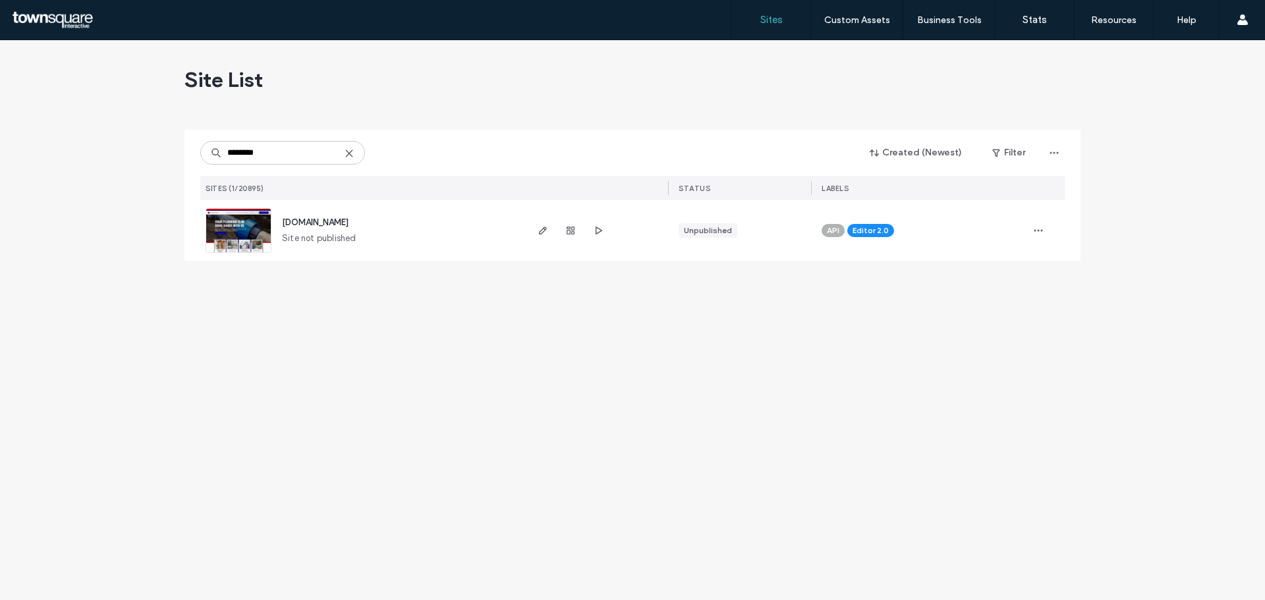  What do you see at coordinates (916, 153) in the screenshot?
I see `button: Created (Newest)` at bounding box center [916, 153].